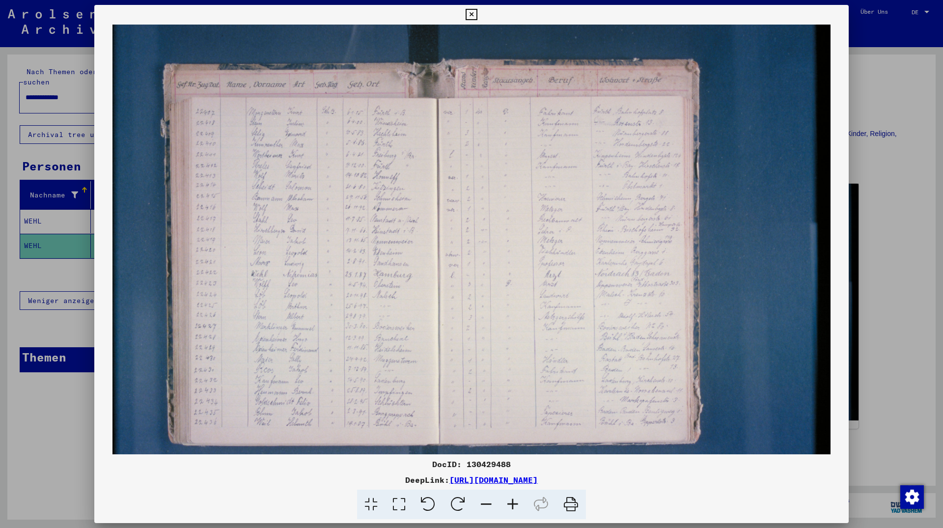 The image size is (943, 528). Describe the element at coordinates (472, 464) in the screenshot. I see `div: DocID: 130429488` at that location.